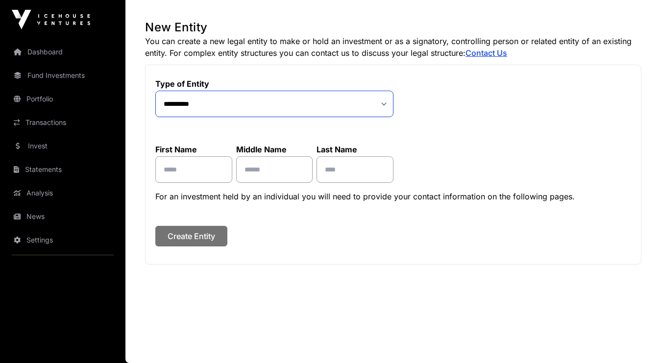 This screenshot has width=661, height=363. I want to click on p: For an investment held by an individual you will need to provide your contact information on the ..., so click(393, 196).